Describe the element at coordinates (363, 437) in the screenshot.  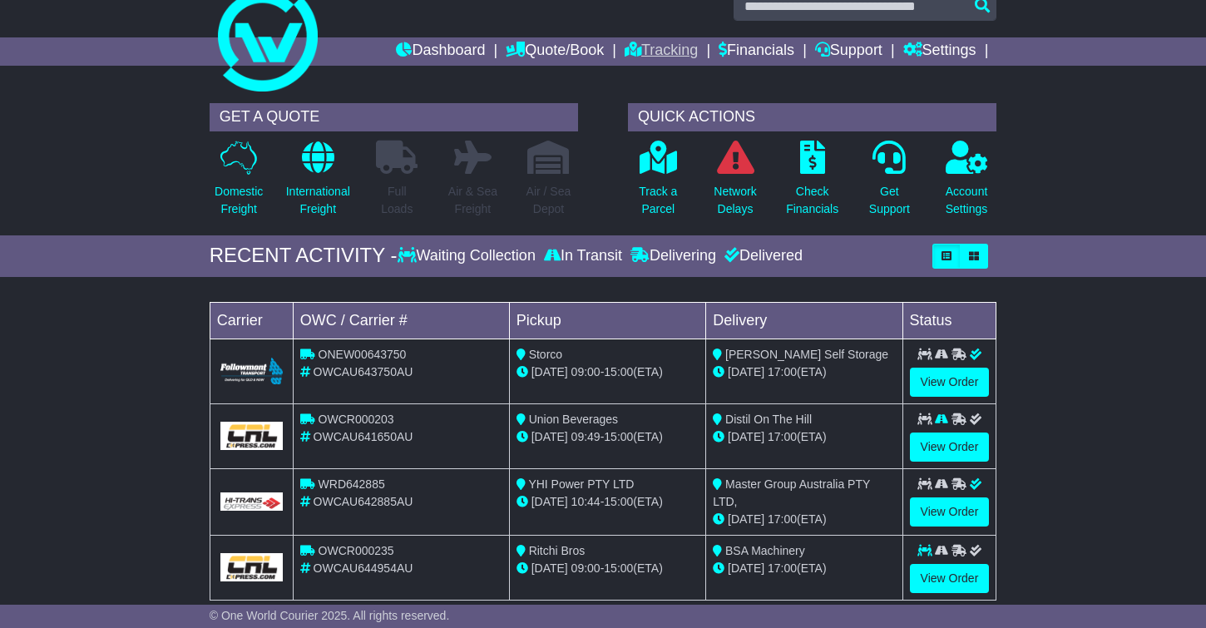
I see `span: OWCAU641650AU` at that location.